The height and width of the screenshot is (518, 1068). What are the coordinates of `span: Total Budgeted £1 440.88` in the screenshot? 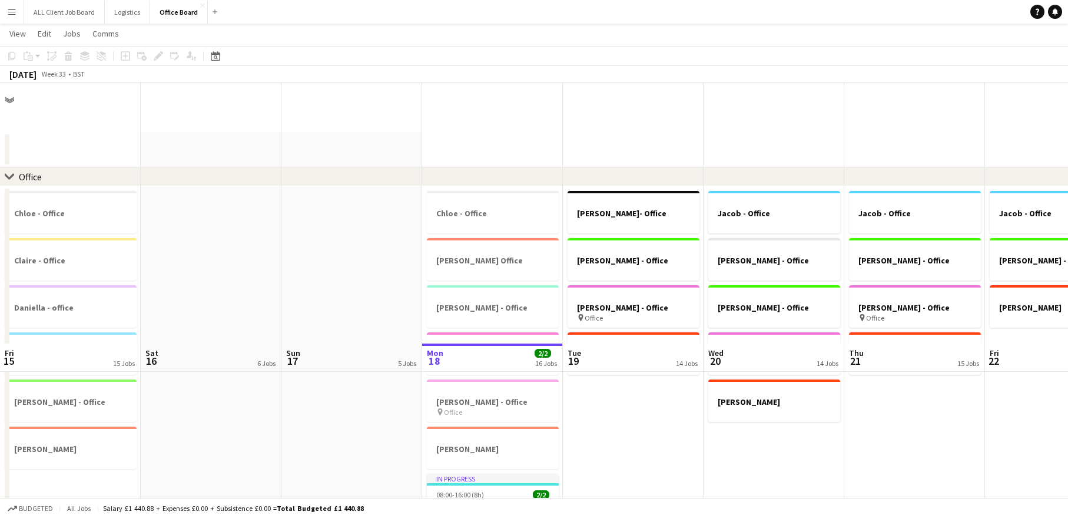 It's located at (320, 507).